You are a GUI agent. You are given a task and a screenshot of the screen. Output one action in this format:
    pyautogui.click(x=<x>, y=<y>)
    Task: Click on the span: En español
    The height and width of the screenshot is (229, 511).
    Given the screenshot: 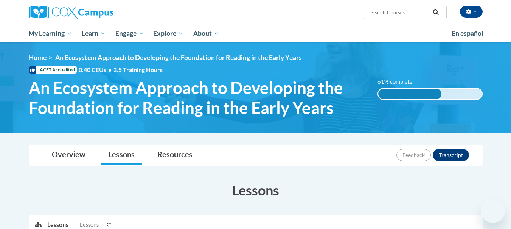 What is the action you would take?
    pyautogui.click(x=467, y=33)
    